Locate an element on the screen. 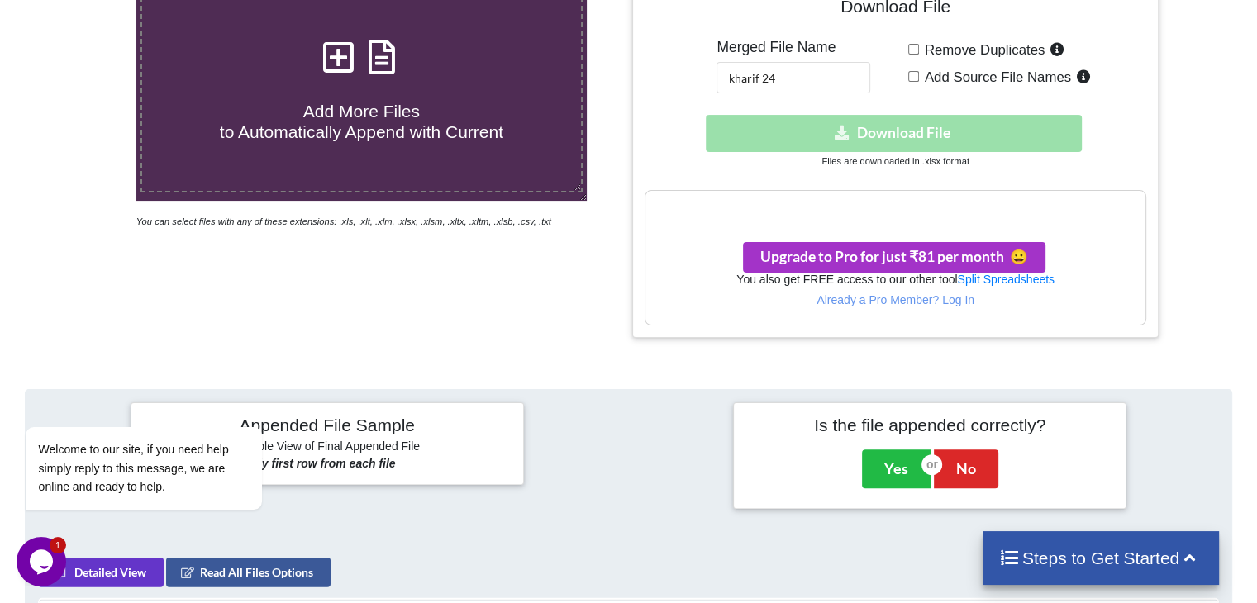 Image resolution: width=1257 pixels, height=603 pixels. button: Yes is located at coordinates (896, 469).